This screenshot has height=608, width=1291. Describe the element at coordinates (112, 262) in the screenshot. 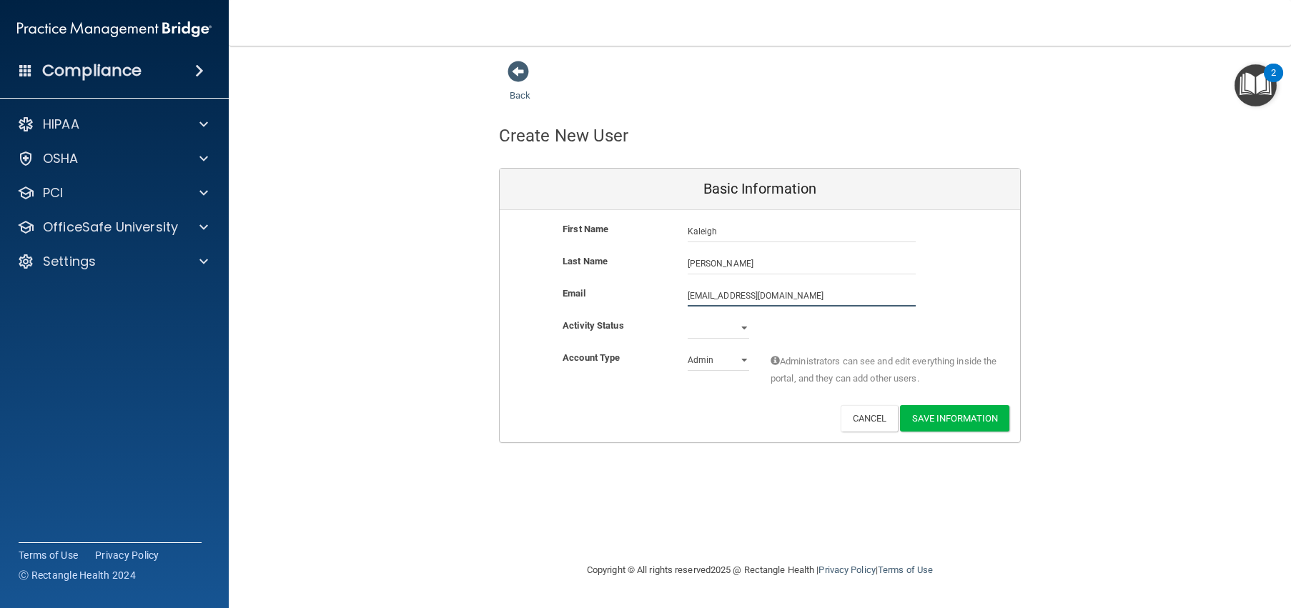

I see `a: Settings` at that location.